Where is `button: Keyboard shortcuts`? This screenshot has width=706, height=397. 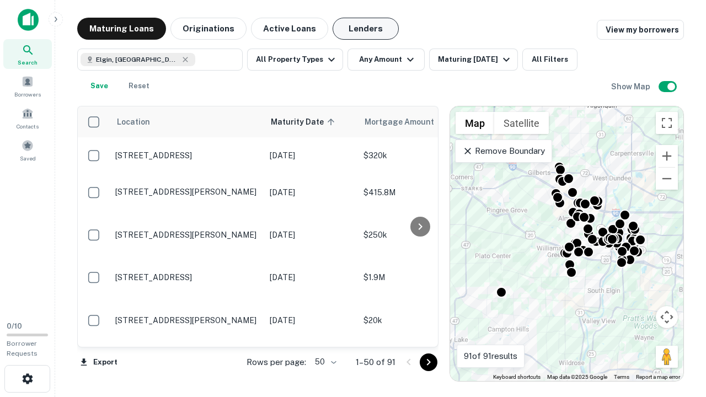 button: Keyboard shortcuts is located at coordinates (517, 377).